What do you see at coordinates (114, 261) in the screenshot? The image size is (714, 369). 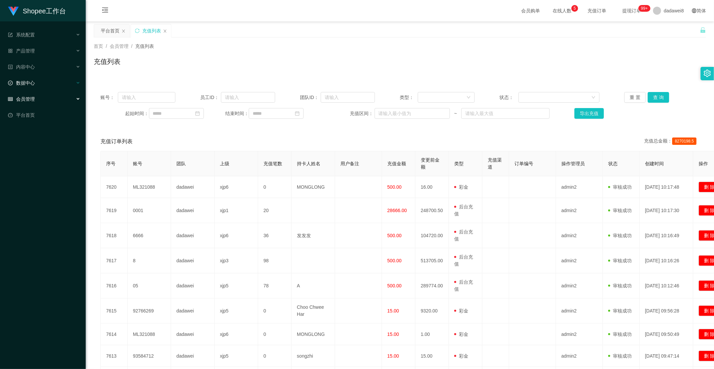 I see `td: 7617` at bounding box center [114, 261].